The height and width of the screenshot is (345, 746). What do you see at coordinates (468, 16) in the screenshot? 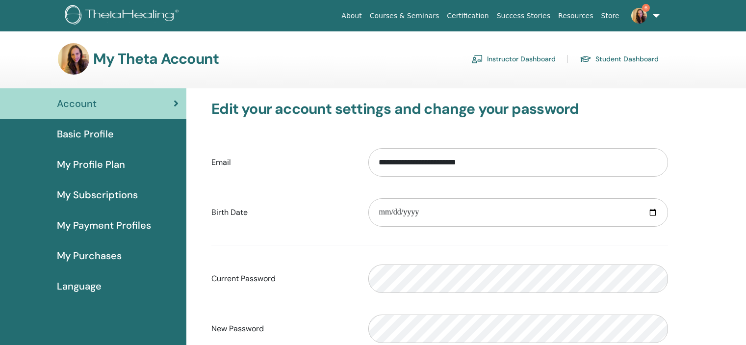
I see `a: Certification` at bounding box center [468, 16].